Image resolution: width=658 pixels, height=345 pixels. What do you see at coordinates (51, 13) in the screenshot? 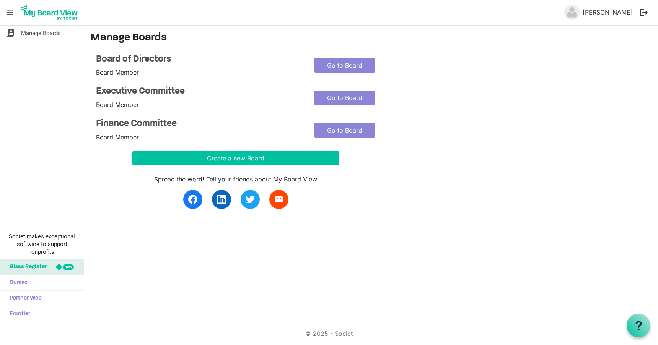
I see `a: My Board View Logo` at bounding box center [51, 13].